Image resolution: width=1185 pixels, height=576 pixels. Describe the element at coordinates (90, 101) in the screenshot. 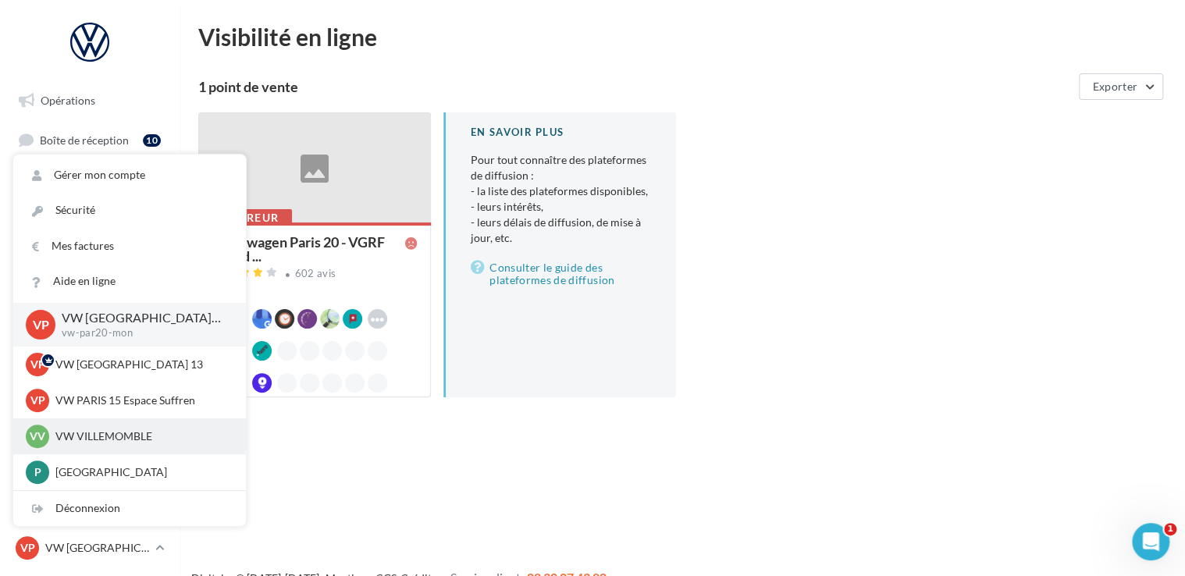

I see `a: Opérations` at that location.